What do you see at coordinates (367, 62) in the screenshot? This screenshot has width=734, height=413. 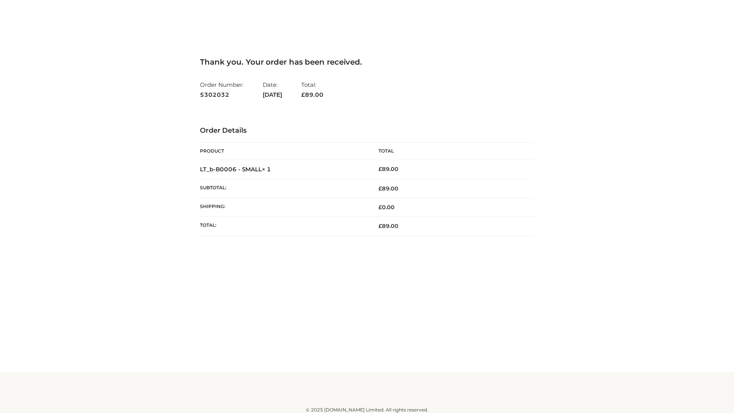 I see `h3: Thank you. Your order has been received.` at bounding box center [367, 62].